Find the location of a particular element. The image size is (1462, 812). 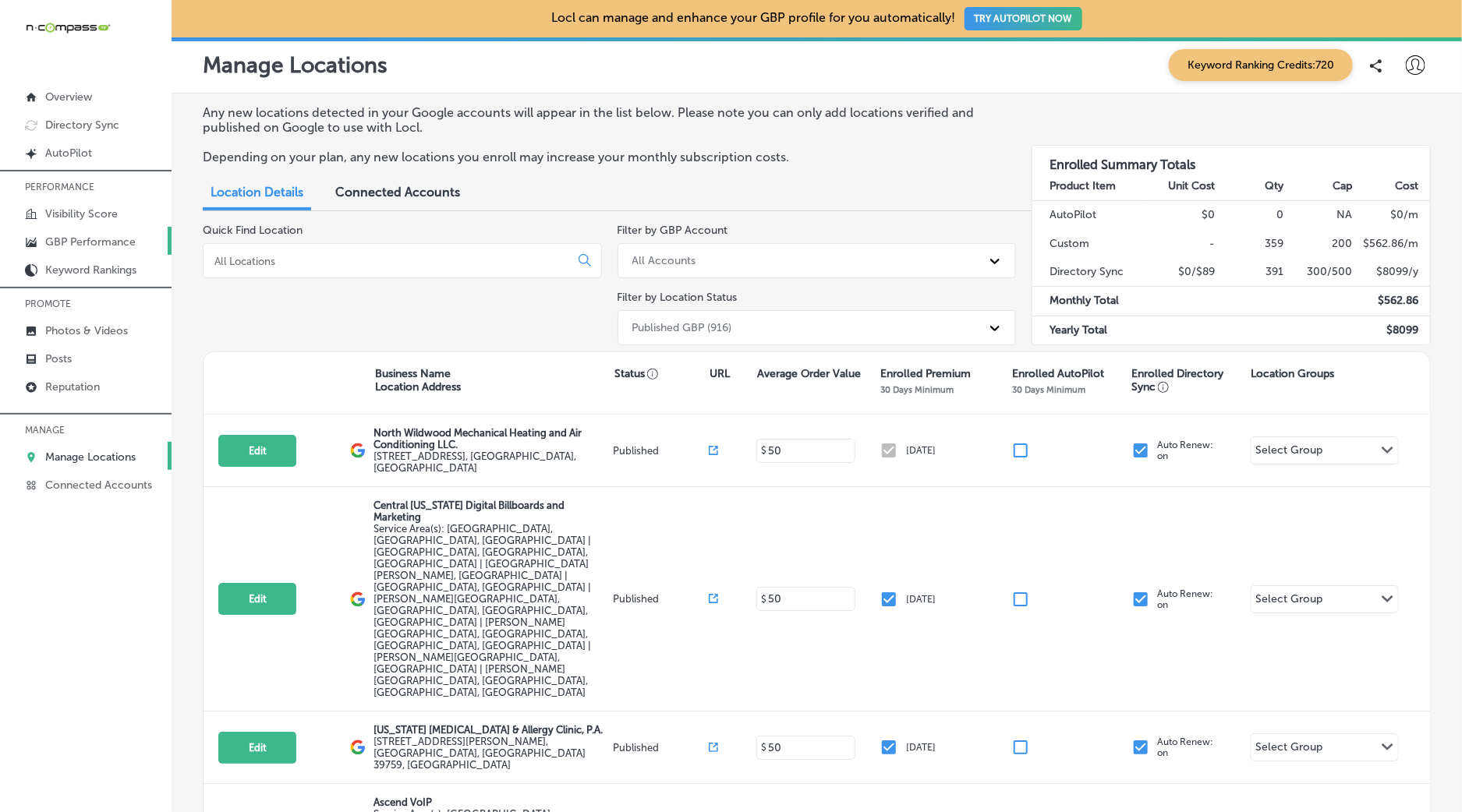

td: Monthly Total is located at coordinates (1089, 301).